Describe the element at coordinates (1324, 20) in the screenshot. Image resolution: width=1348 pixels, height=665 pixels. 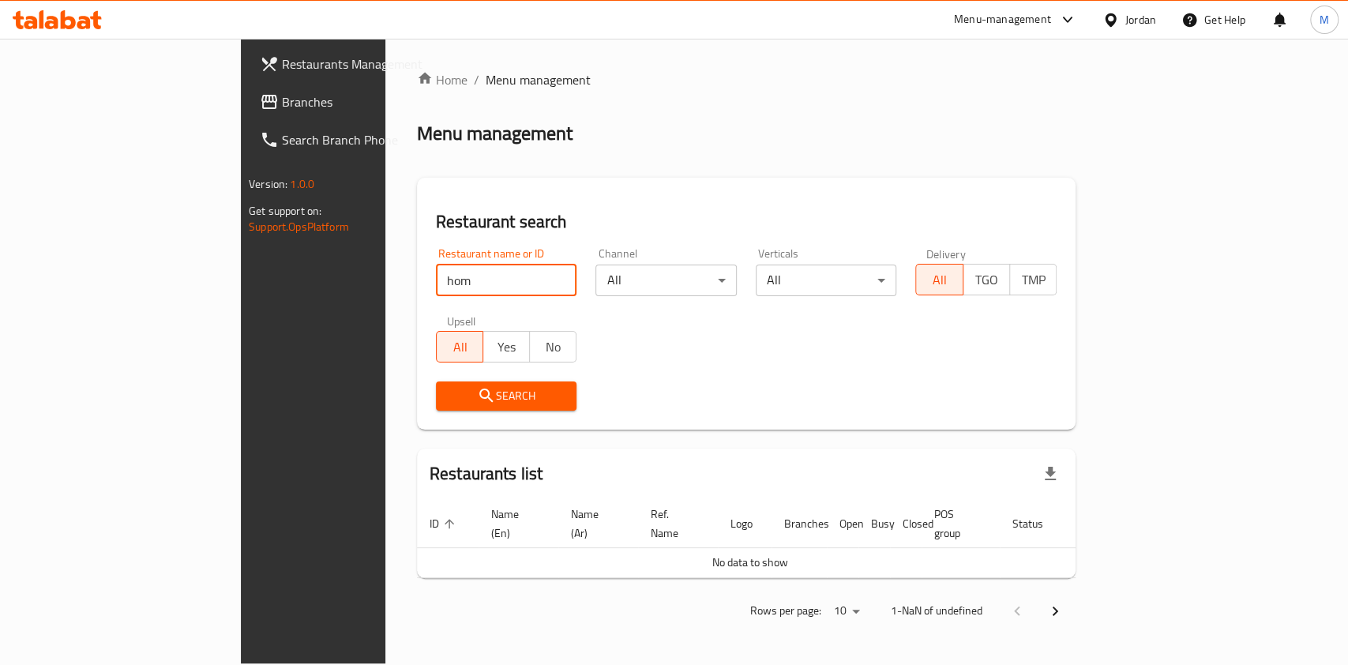
I see `span: M` at that location.